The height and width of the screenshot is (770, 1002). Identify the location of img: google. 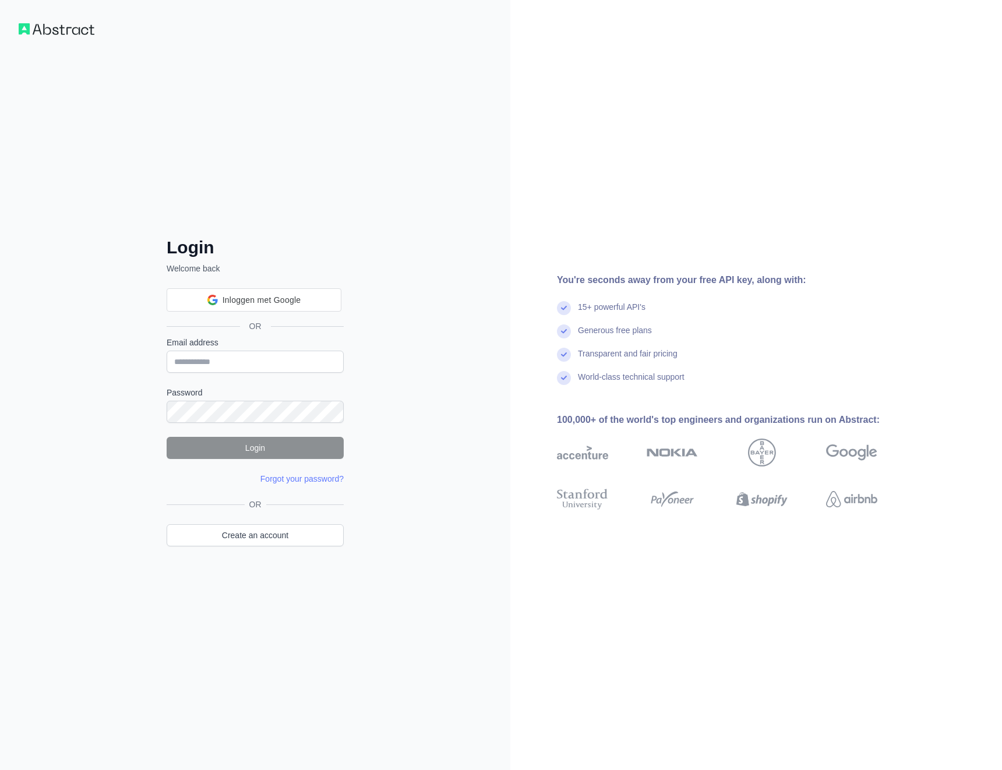
(852, 453).